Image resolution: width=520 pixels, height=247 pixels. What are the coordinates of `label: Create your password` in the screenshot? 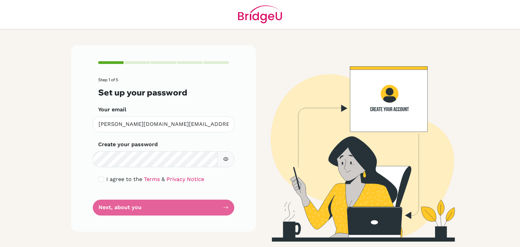 It's located at (128, 145).